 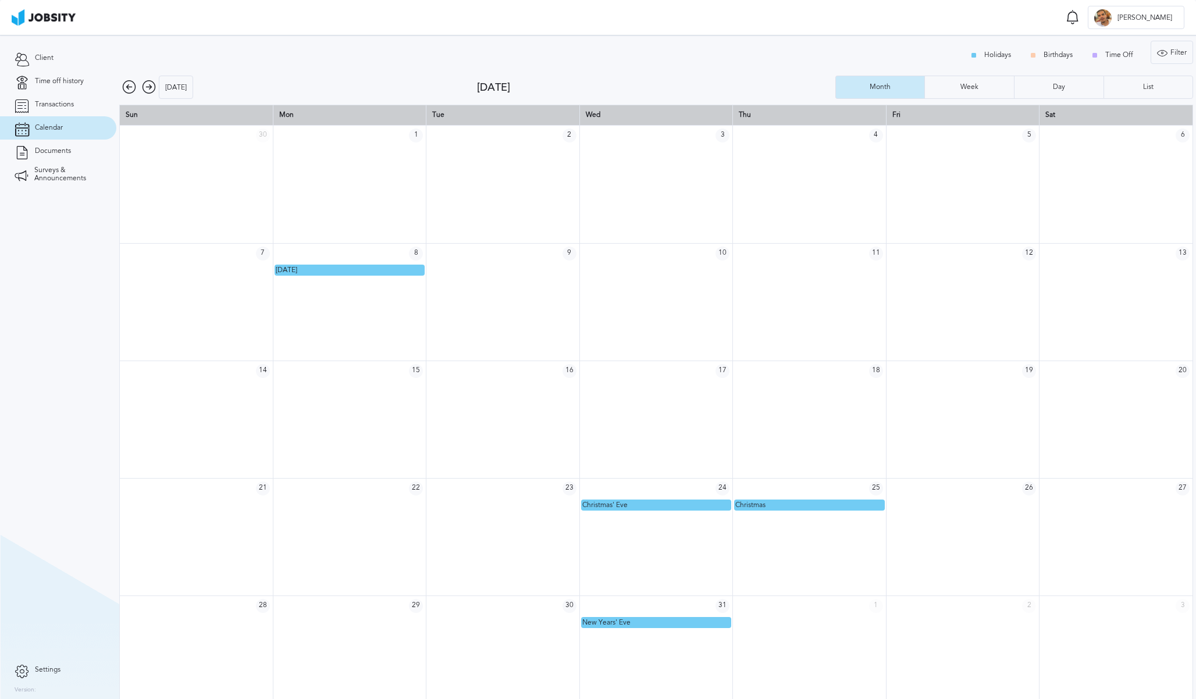 What do you see at coordinates (1172, 53) in the screenshot?
I see `div: Filter` at bounding box center [1172, 53].